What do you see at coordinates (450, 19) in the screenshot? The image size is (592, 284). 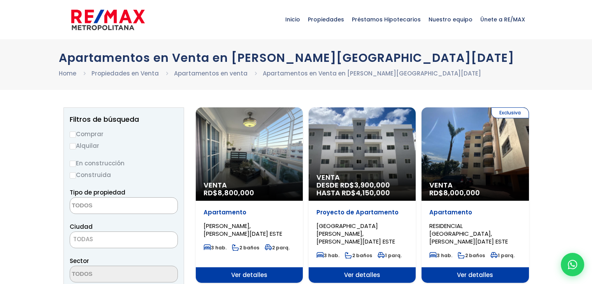 I see `span: Nuestro equipo` at bounding box center [450, 19].